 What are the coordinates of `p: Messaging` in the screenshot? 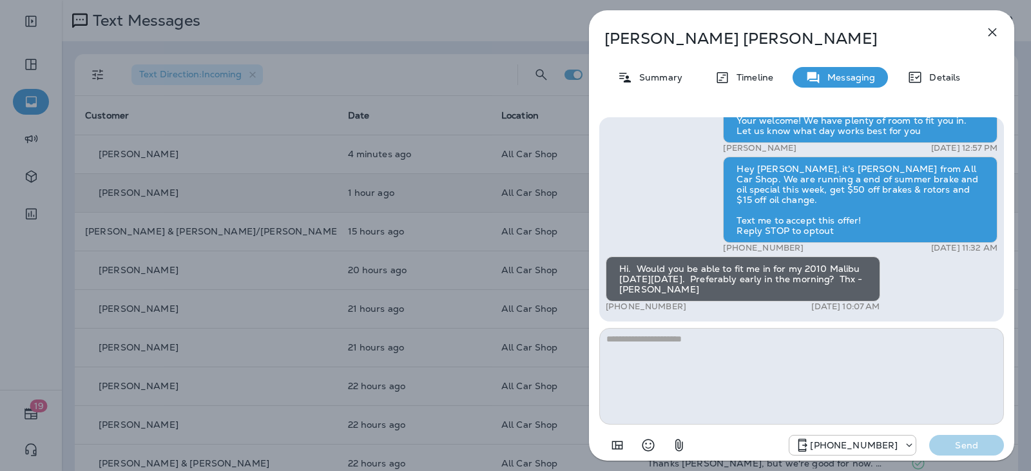 It's located at (848, 77).